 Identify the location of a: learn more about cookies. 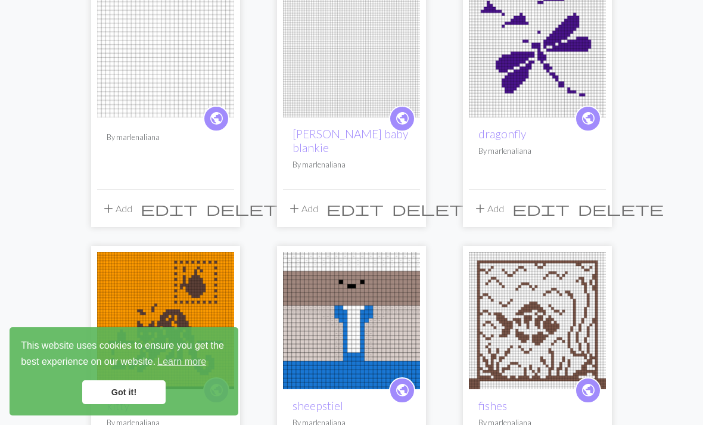
(182, 362).